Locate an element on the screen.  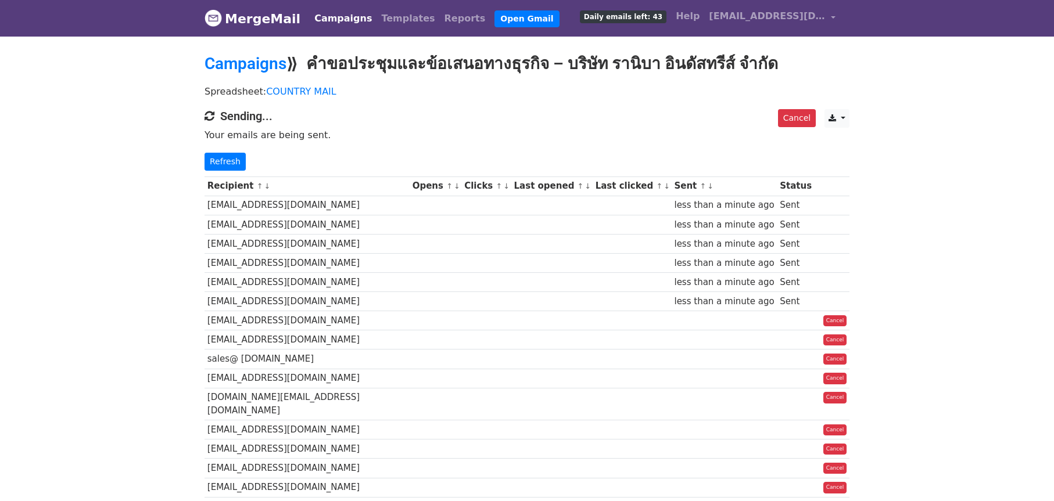
th: Sent is located at coordinates (724, 186).